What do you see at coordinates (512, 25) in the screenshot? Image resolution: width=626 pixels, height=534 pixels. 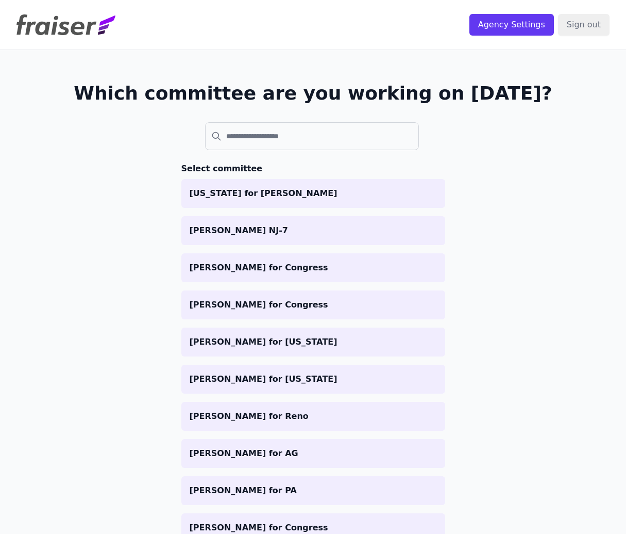 I see `input: Agency Settings` at bounding box center [512, 25].